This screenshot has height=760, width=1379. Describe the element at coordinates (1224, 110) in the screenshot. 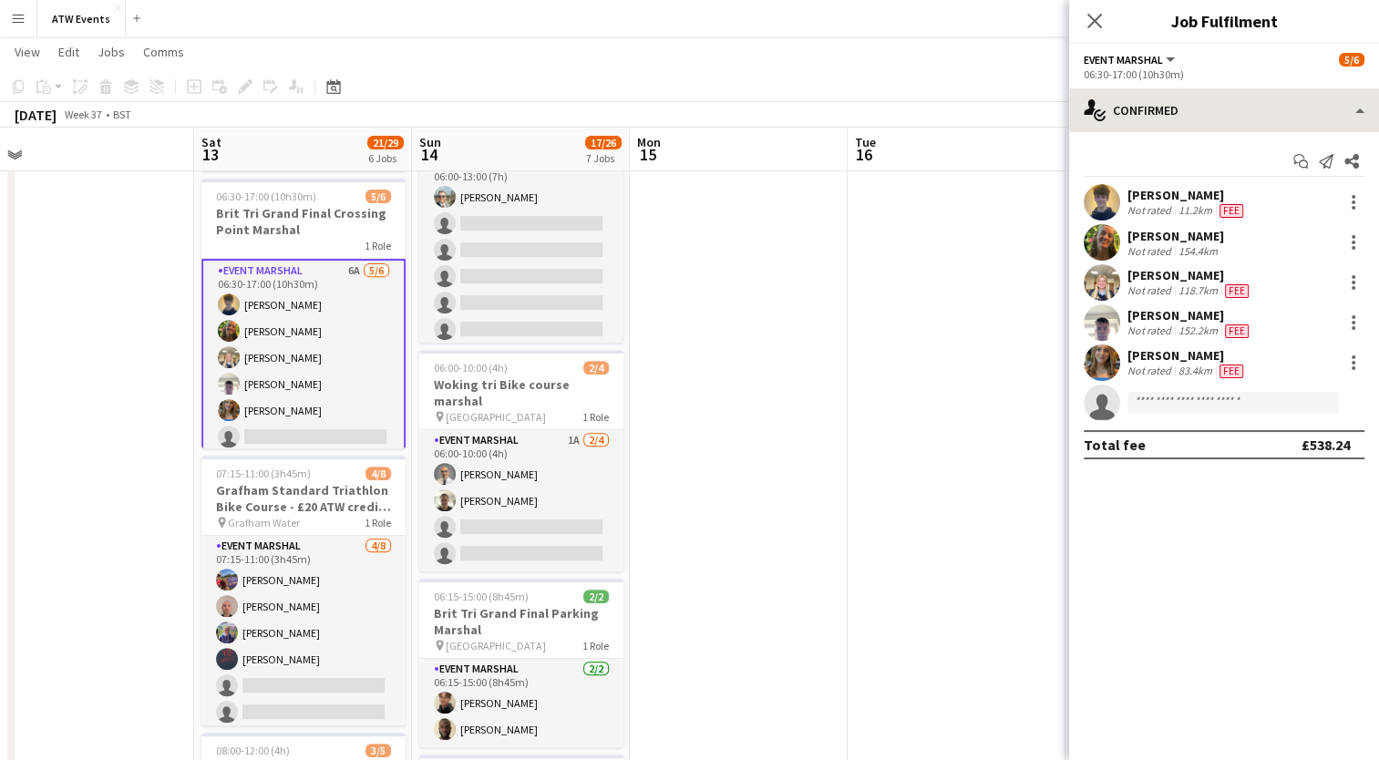

I see `div: Confirmed` at that location.